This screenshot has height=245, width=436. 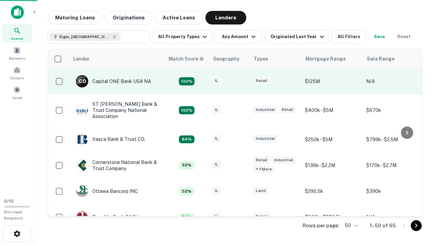 What do you see at coordinates (113, 81) in the screenshot?
I see `div: Capital ONE Bank USA NA` at bounding box center [113, 81].